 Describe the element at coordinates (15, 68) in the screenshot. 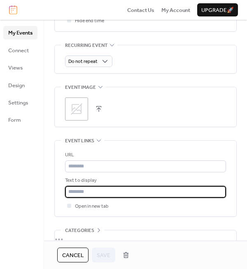

I see `span: Views` at that location.